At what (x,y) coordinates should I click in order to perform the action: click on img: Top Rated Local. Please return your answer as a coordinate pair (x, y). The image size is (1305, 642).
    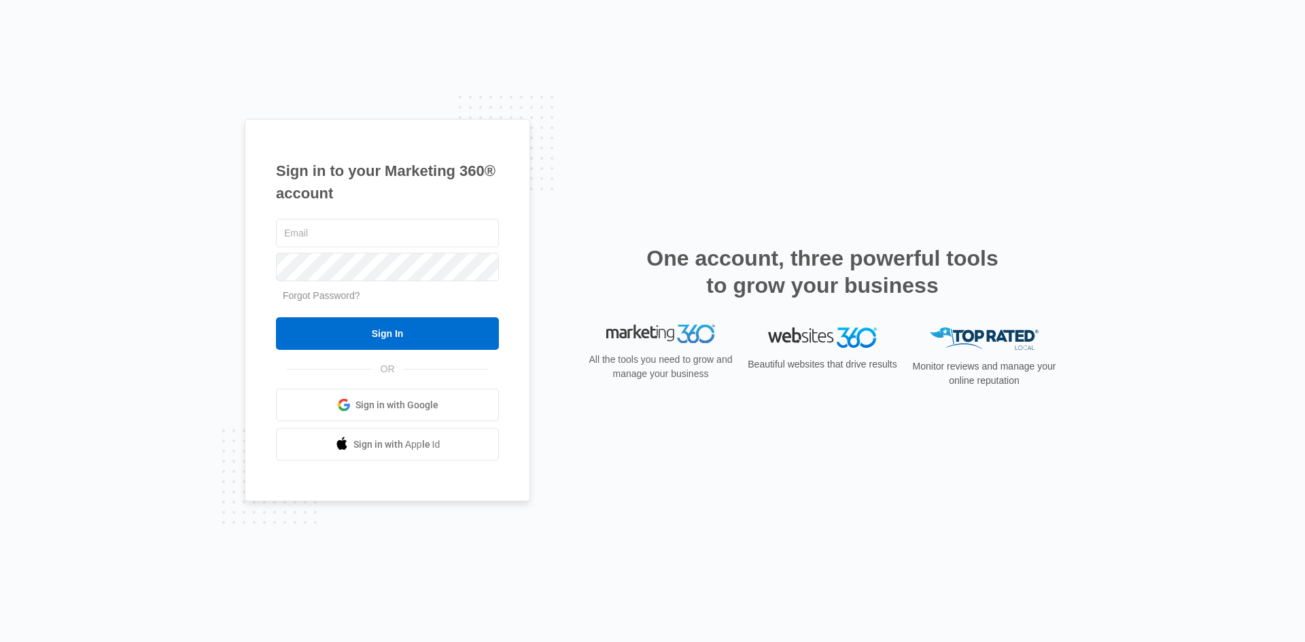
    Looking at the image, I should click on (984, 339).